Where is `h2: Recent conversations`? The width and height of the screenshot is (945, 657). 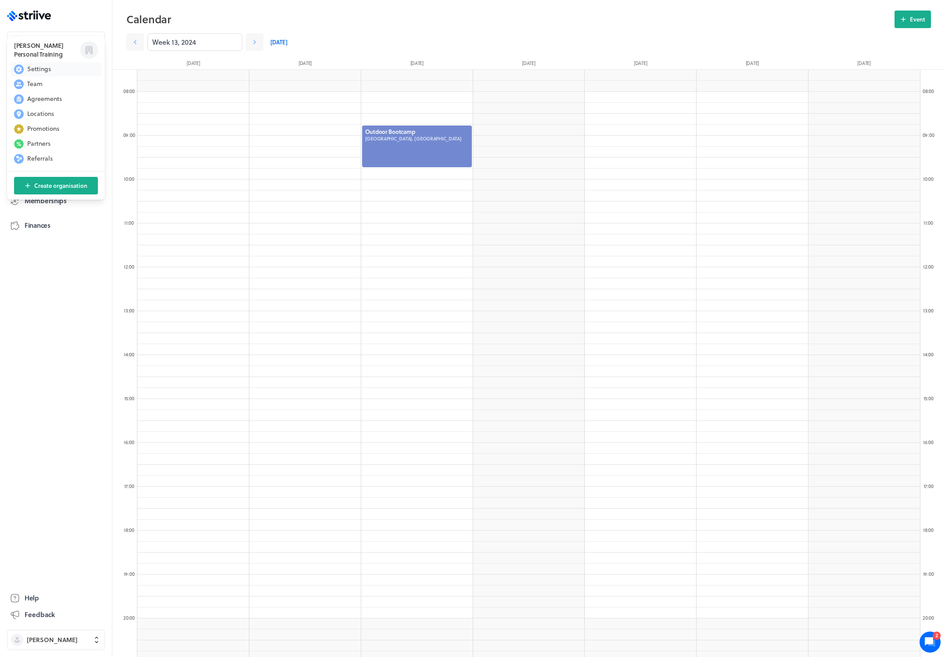 h2: Recent conversations is located at coordinates (73, 100).